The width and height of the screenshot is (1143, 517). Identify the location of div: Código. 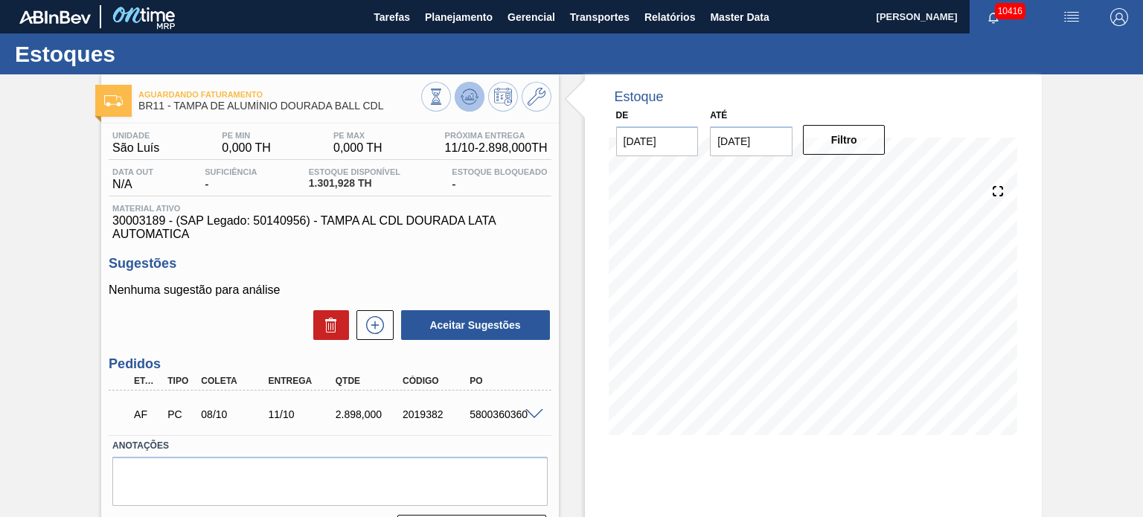
(435, 381).